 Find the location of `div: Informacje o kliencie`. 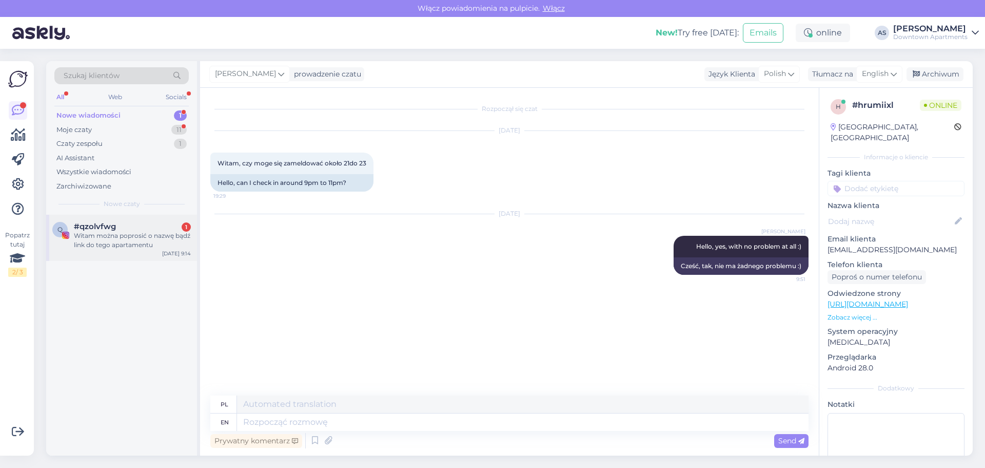

div: Informacje o kliencie is located at coordinates (896, 157).